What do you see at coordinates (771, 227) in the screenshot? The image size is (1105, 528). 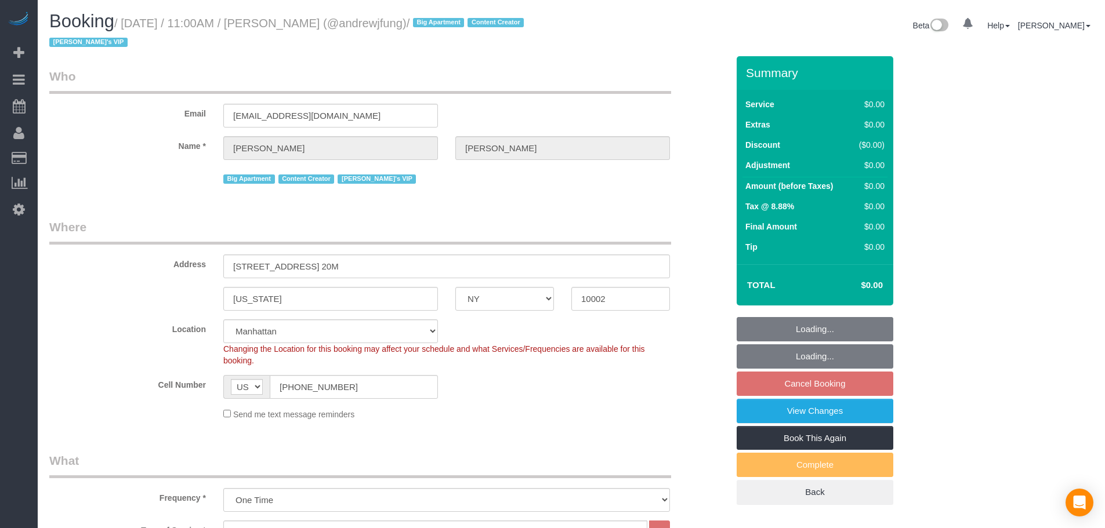 I see `label: Final Amount` at bounding box center [771, 227].